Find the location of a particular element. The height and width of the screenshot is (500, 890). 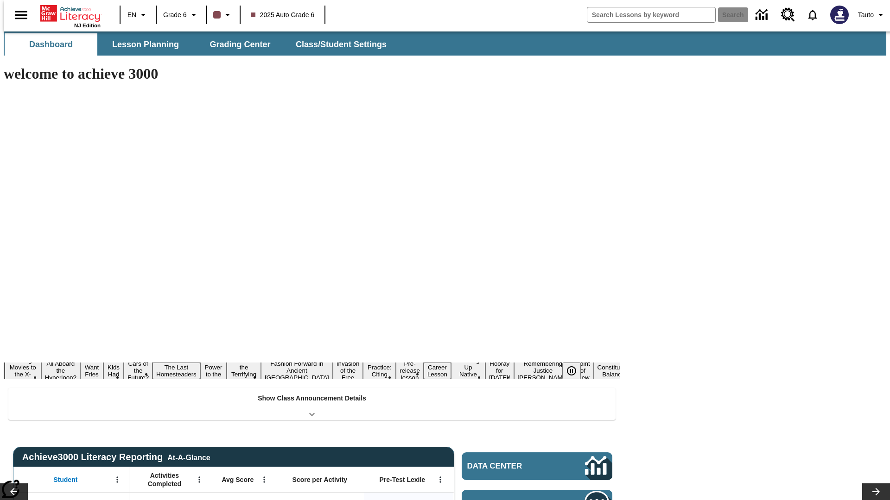

button: Class color is dark brown. Change class color is located at coordinates (223, 15).